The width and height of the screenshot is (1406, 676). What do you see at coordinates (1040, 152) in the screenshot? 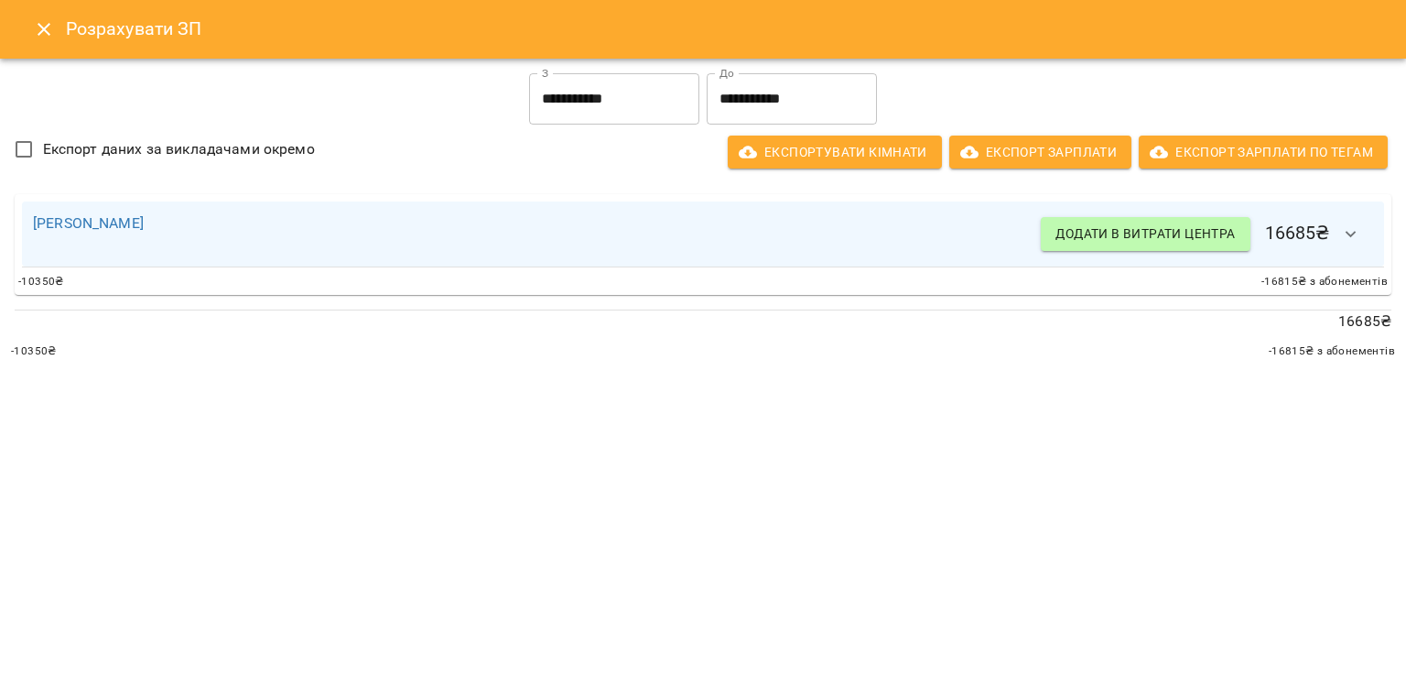
I see `span: Експорт Зарплати` at bounding box center [1040, 152].